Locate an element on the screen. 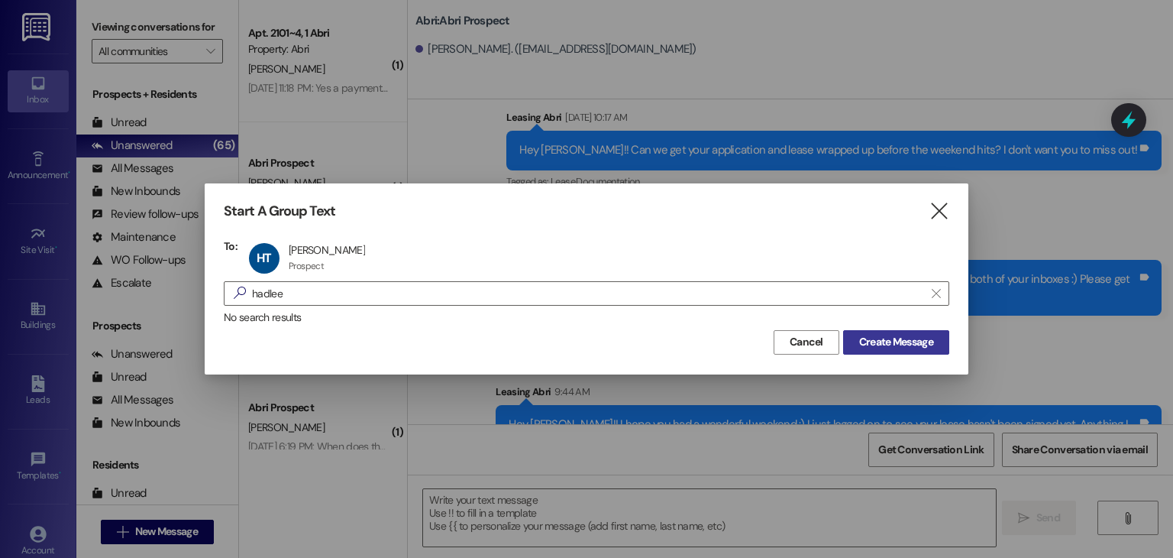 This screenshot has width=1173, height=558. h3: Start A Group Text is located at coordinates (280, 211).